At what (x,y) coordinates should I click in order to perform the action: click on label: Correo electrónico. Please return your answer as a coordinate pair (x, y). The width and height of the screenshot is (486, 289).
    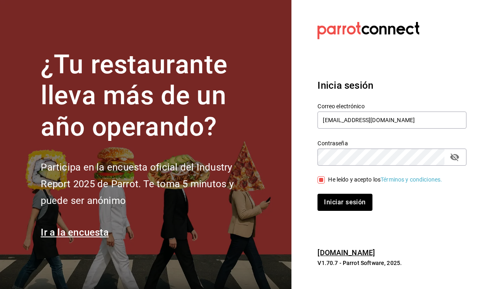
    Looking at the image, I should click on (392, 106).